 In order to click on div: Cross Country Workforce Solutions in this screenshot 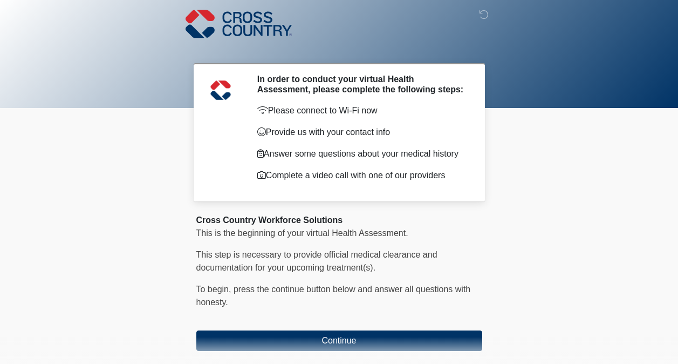, I will do `click(339, 220)`.